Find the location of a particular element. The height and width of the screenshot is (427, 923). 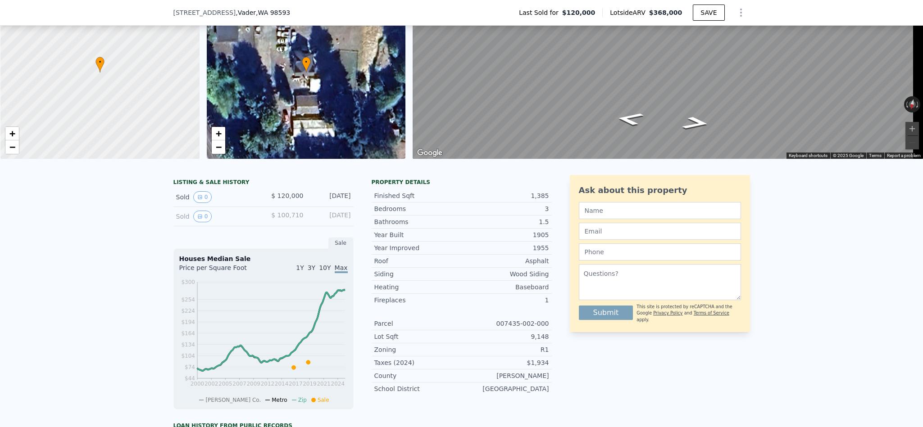

input: Phone is located at coordinates (660, 252).